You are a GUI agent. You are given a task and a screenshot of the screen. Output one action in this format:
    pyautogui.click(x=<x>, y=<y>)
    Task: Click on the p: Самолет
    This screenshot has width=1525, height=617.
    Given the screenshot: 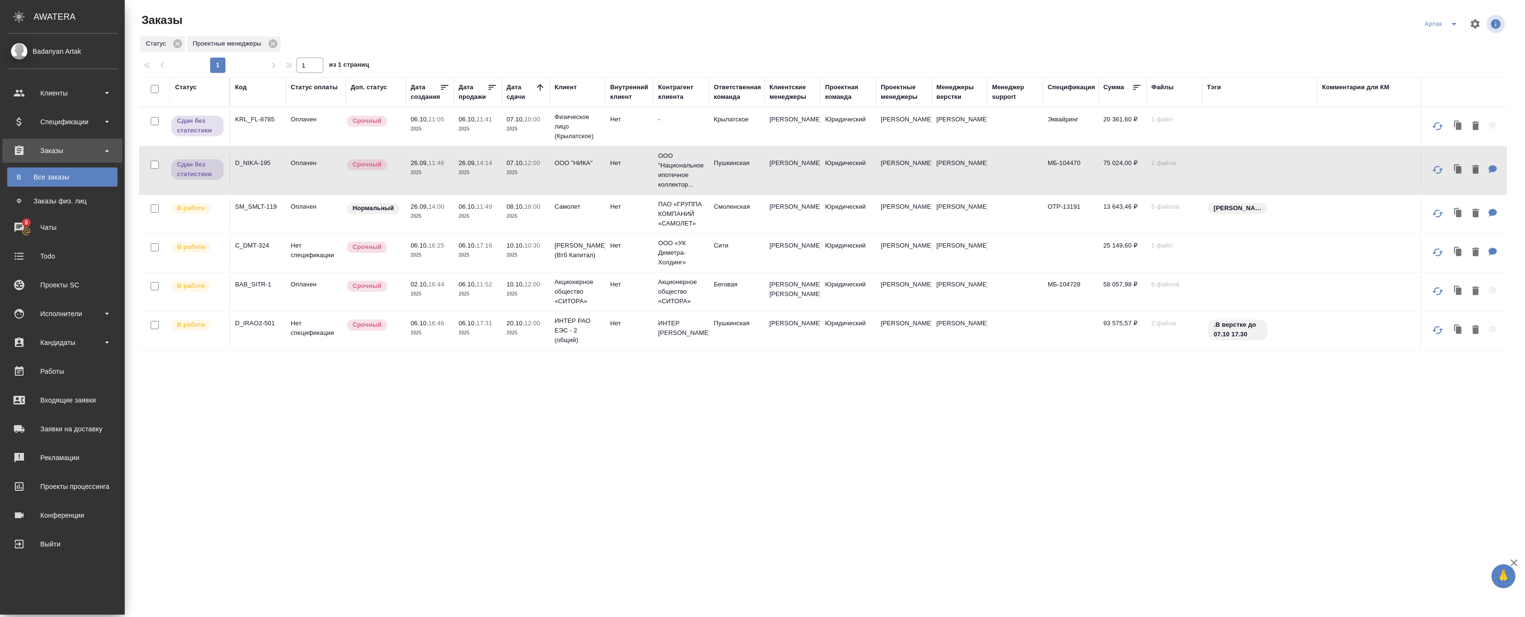 What is the action you would take?
    pyautogui.click(x=578, y=207)
    